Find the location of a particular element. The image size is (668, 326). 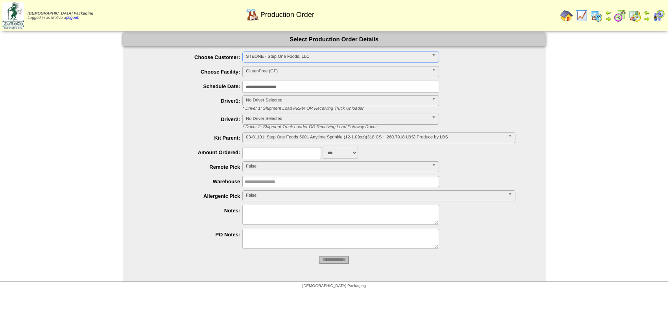

label: Allergenic Pick is located at coordinates (190, 196).